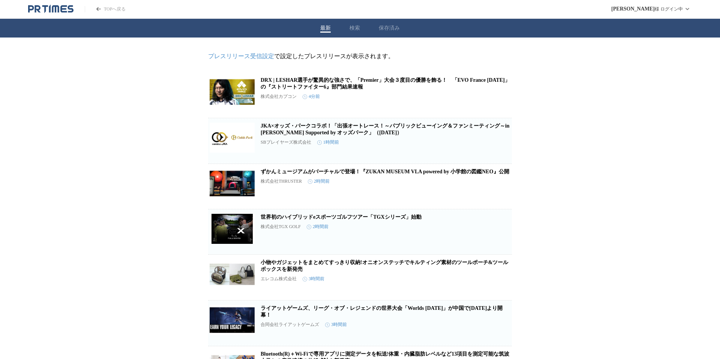  I want to click on a: 小物やガジェットをまとめてすっきり収納!オニオンステッチでキルティング素材のツールポーチ&ツールボックスを新発売, so click(385, 266).